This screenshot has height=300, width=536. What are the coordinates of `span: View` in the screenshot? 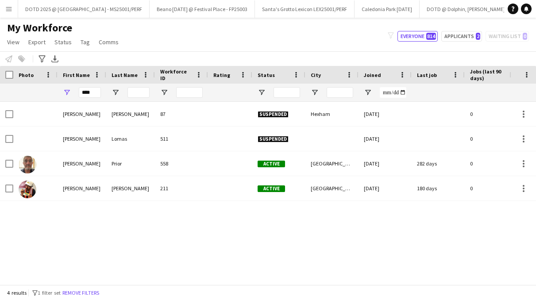 It's located at (13, 42).